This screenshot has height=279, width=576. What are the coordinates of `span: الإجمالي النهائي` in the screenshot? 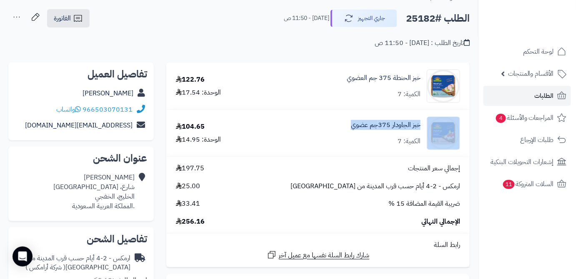 It's located at (440, 222).